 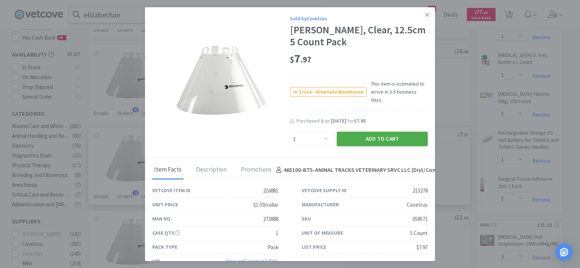 What do you see at coordinates (221, 80) in the screenshot?
I see `img: 179c63180b0943938845fd049db74bae_213278.png` at bounding box center [221, 80].